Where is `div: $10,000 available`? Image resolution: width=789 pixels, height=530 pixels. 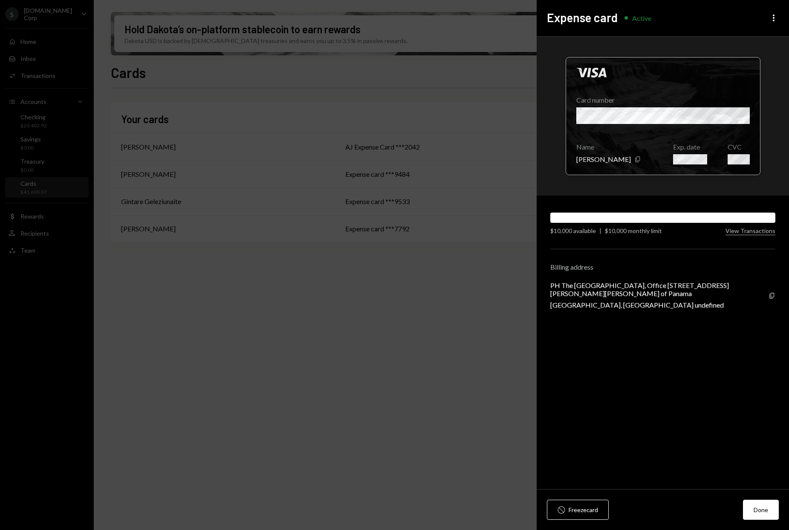
div: $10,000 available is located at coordinates (573, 231).